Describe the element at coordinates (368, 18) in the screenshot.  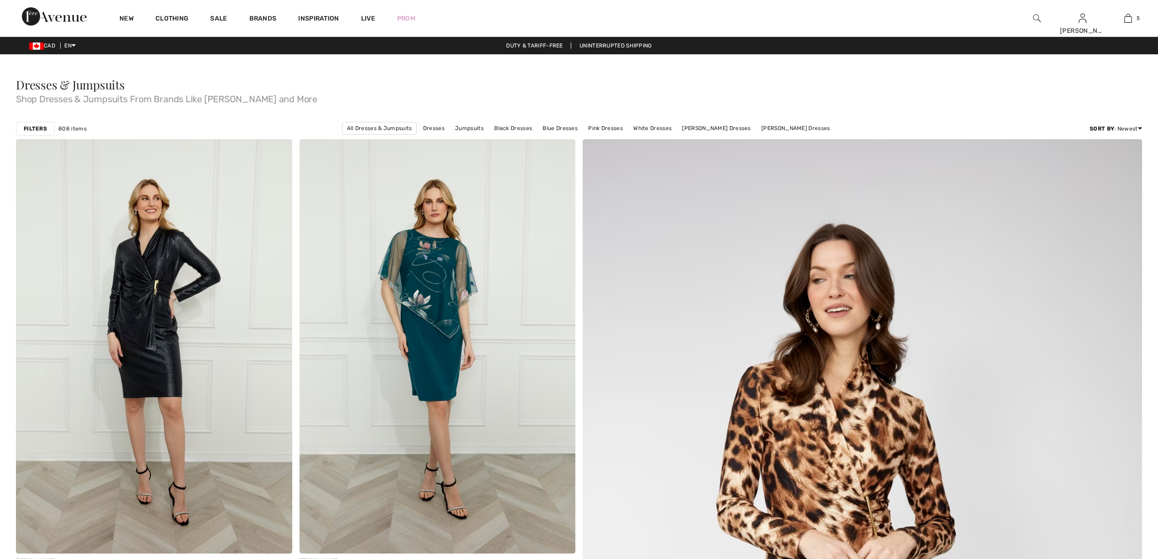
I see `a: Live` at that location.